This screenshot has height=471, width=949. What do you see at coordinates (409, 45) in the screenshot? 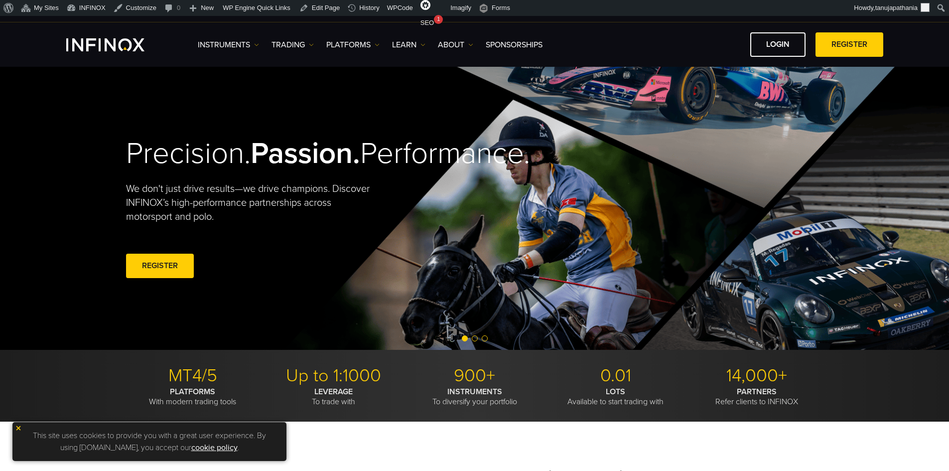
I see `a: Learn` at bounding box center [409, 45].